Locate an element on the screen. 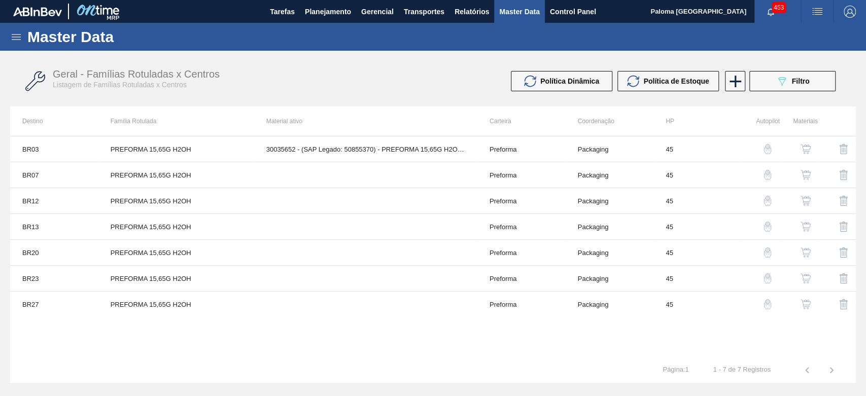 This screenshot has width=866, height=396. span: Política de Estoque is located at coordinates (676, 81).